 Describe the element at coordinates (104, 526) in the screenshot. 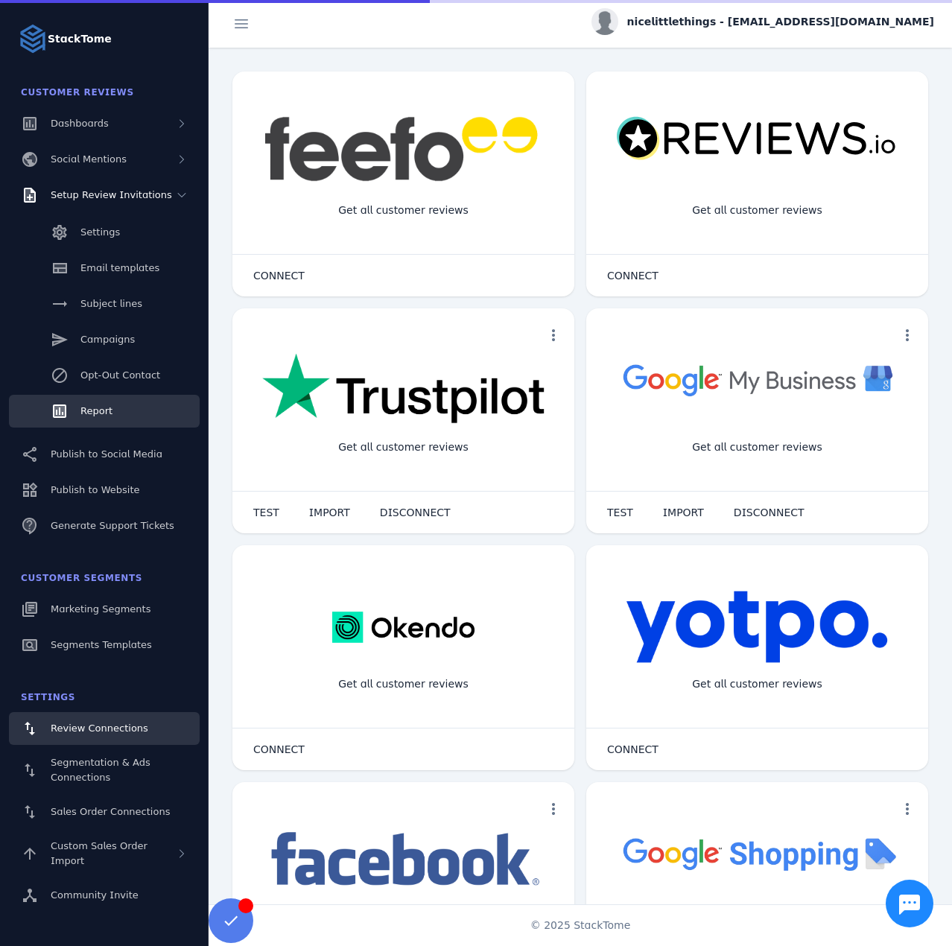

I see `a: Generate Support Tickets` at that location.